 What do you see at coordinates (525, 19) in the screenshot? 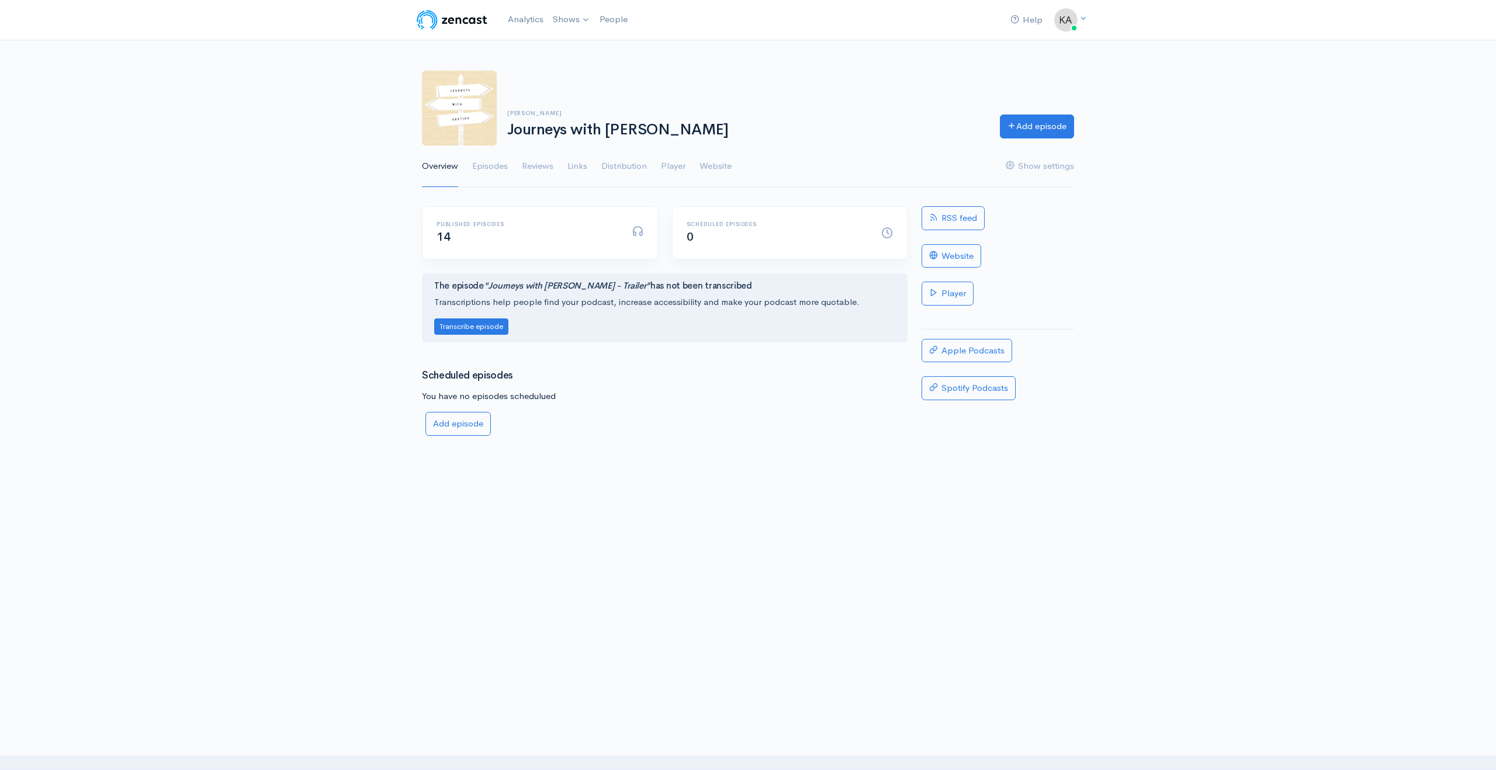
I see `a: Analytics` at bounding box center [525, 19].